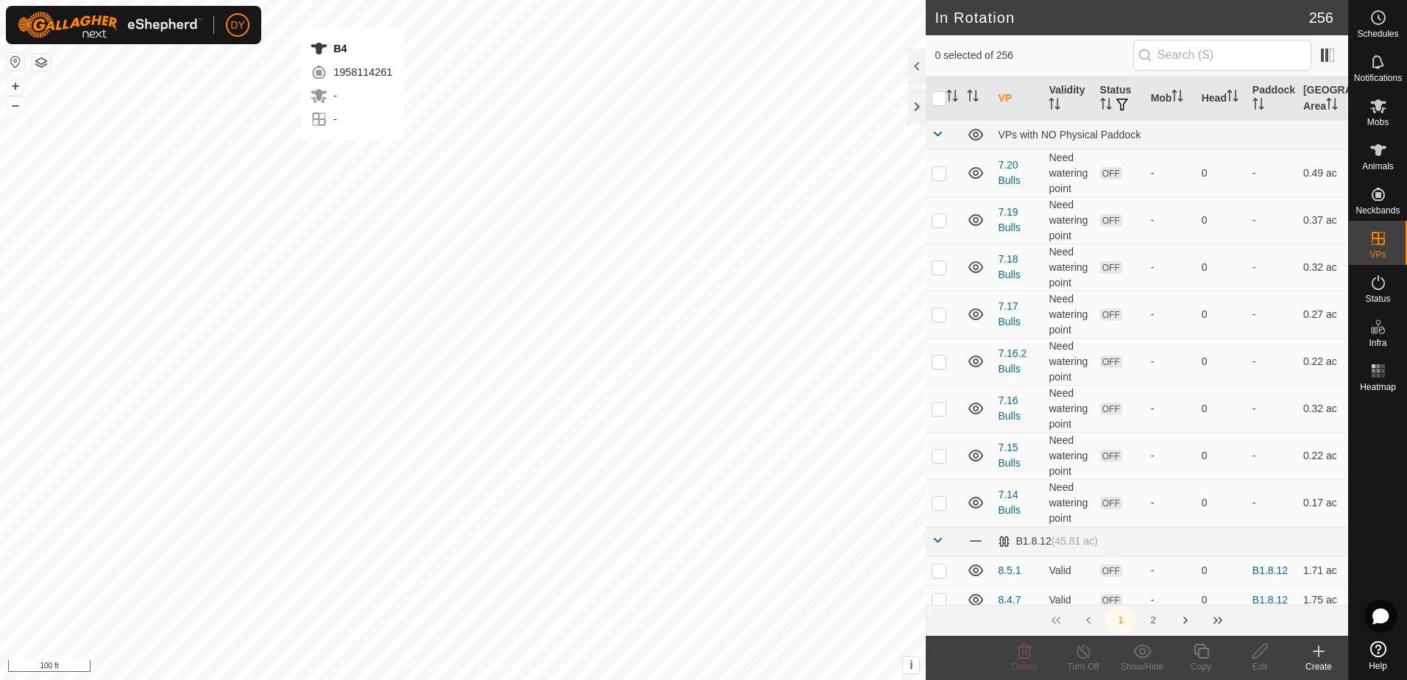 Image resolution: width=1407 pixels, height=680 pixels. Describe the element at coordinates (351, 49) in the screenshot. I see `div: B4` at that location.